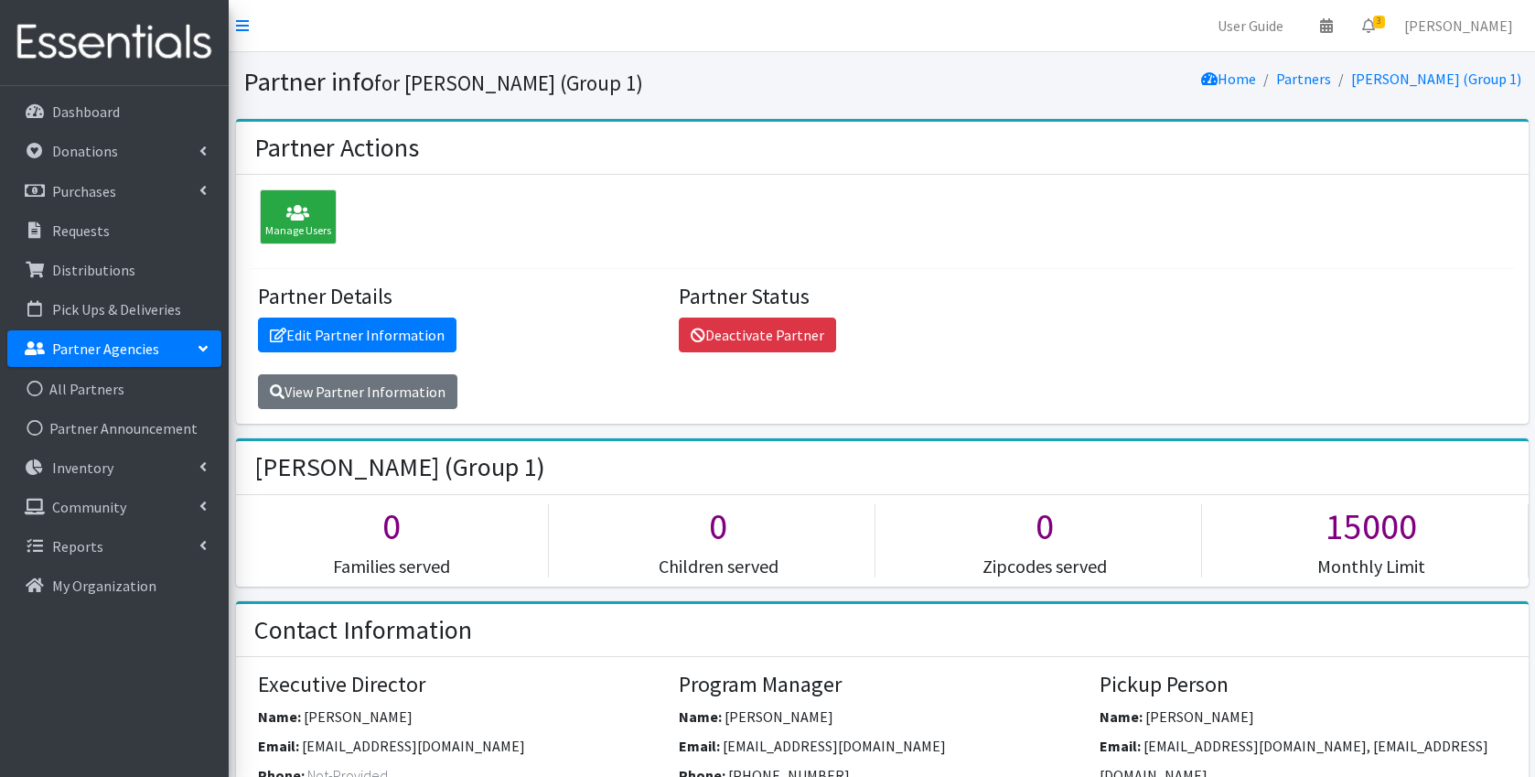  What do you see at coordinates (114, 112) in the screenshot?
I see `a: Dashboard` at bounding box center [114, 112].